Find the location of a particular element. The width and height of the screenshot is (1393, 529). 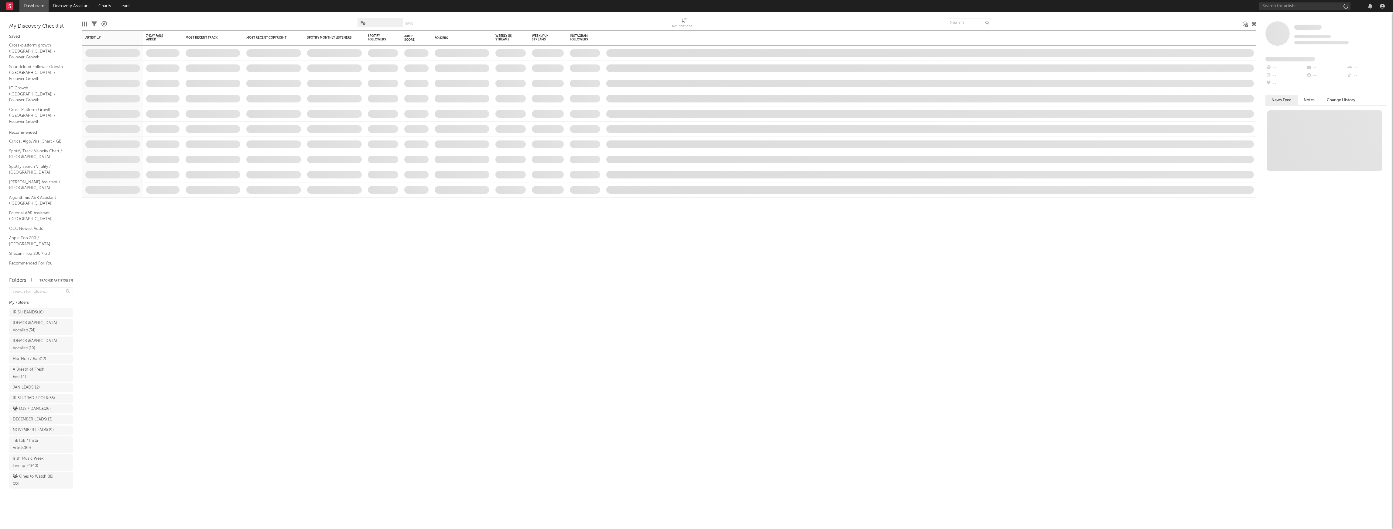

div: Spotify Followers is located at coordinates (379, 38).